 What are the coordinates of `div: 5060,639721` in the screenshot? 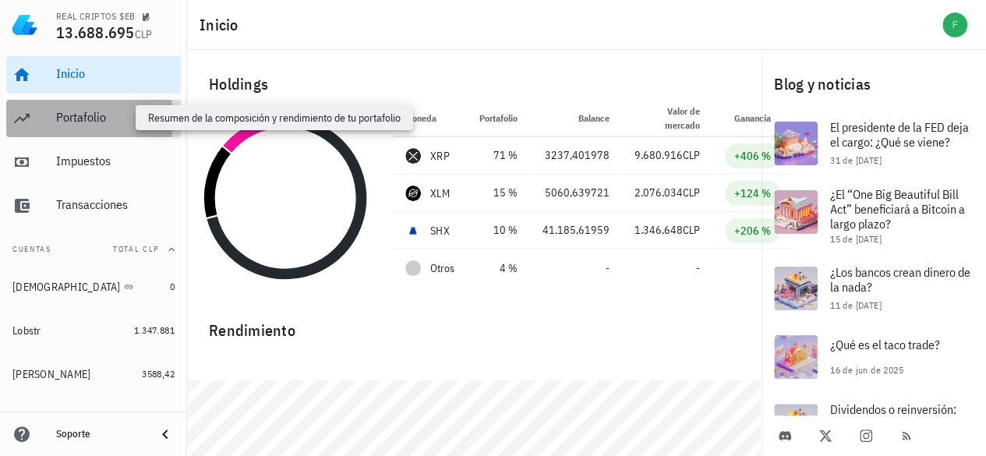 It's located at (576, 193).